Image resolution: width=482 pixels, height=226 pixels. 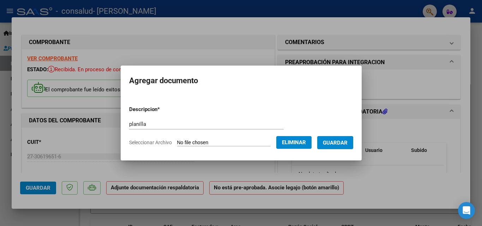 What do you see at coordinates (335, 143) in the screenshot?
I see `span: Guardar` at bounding box center [335, 143].